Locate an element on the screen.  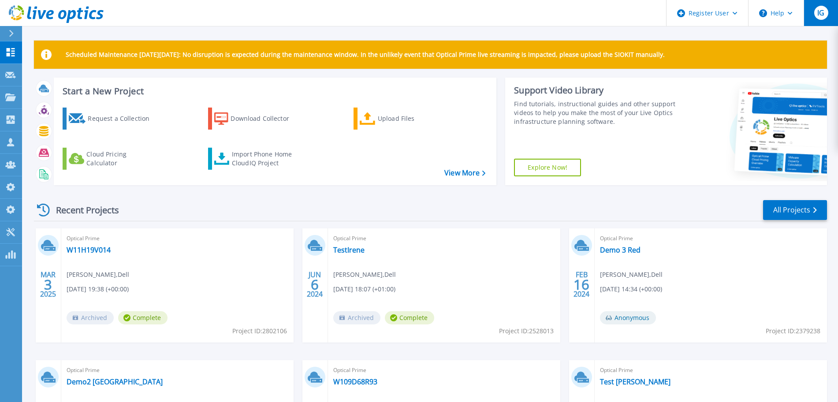
span: 16 is located at coordinates (582, 284).